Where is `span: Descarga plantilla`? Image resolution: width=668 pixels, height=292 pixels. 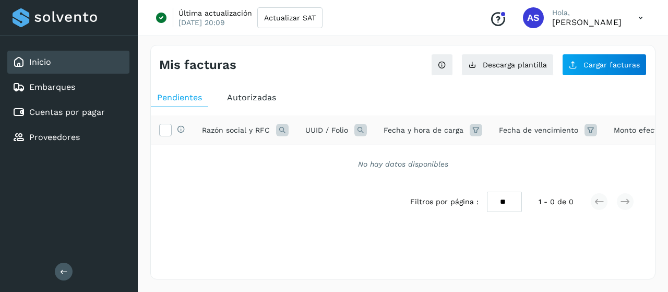 span: Descarga plantilla is located at coordinates (514, 65).